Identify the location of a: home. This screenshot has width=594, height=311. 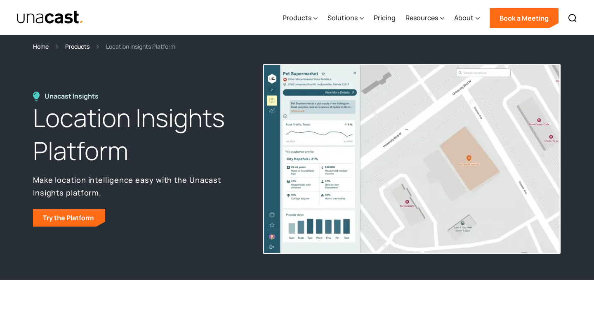
(50, 17).